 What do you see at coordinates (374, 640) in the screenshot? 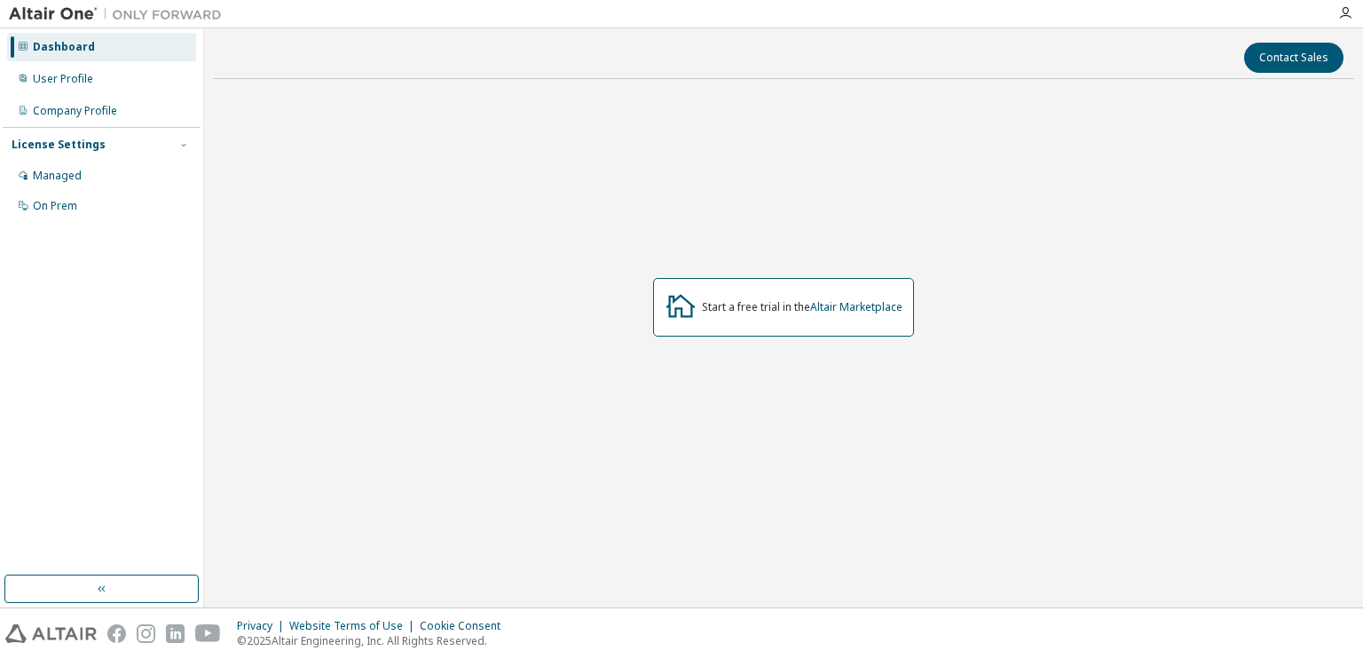
I see `p: © 2025 Altair Engineering, Inc. All Rights Reserved.` at bounding box center [374, 640].